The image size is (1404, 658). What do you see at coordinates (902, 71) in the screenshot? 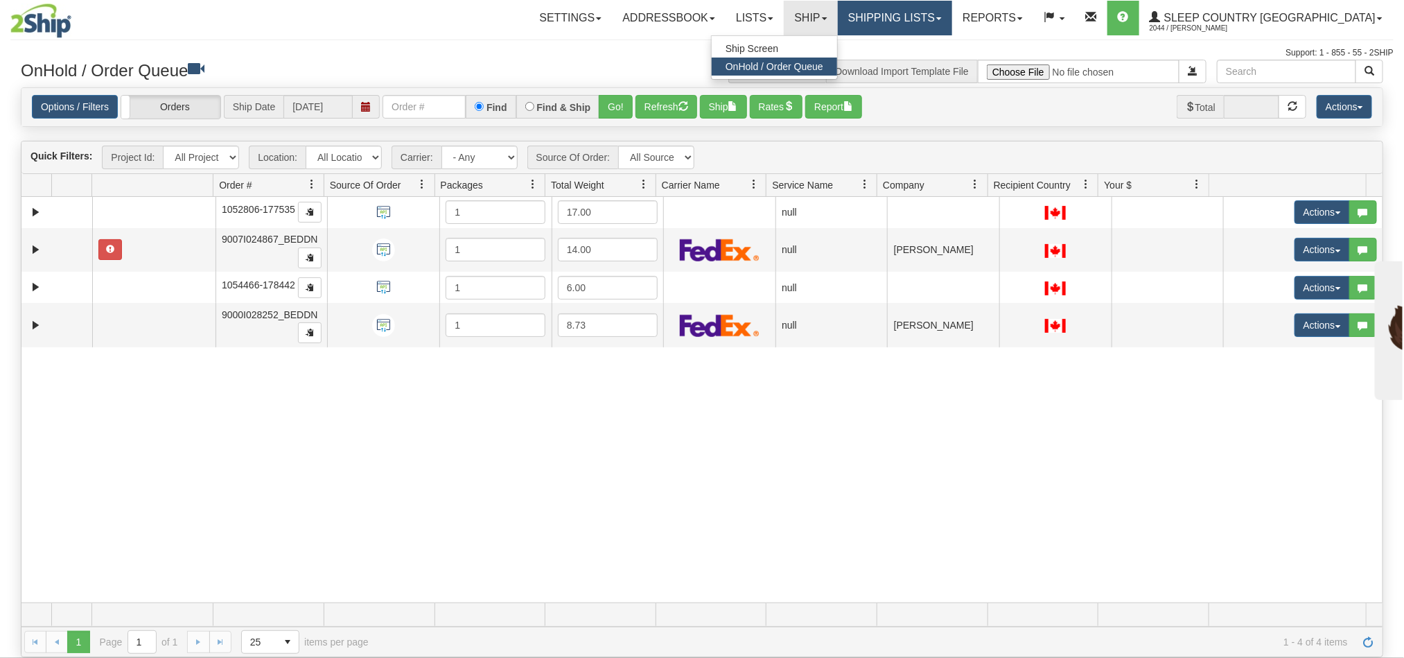
I see `a: Download Import Template File` at bounding box center [902, 71].